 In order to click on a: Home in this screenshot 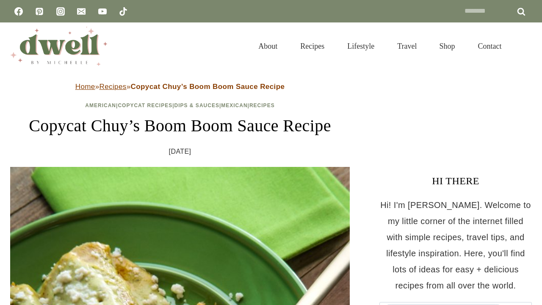, I will do `click(85, 86)`.